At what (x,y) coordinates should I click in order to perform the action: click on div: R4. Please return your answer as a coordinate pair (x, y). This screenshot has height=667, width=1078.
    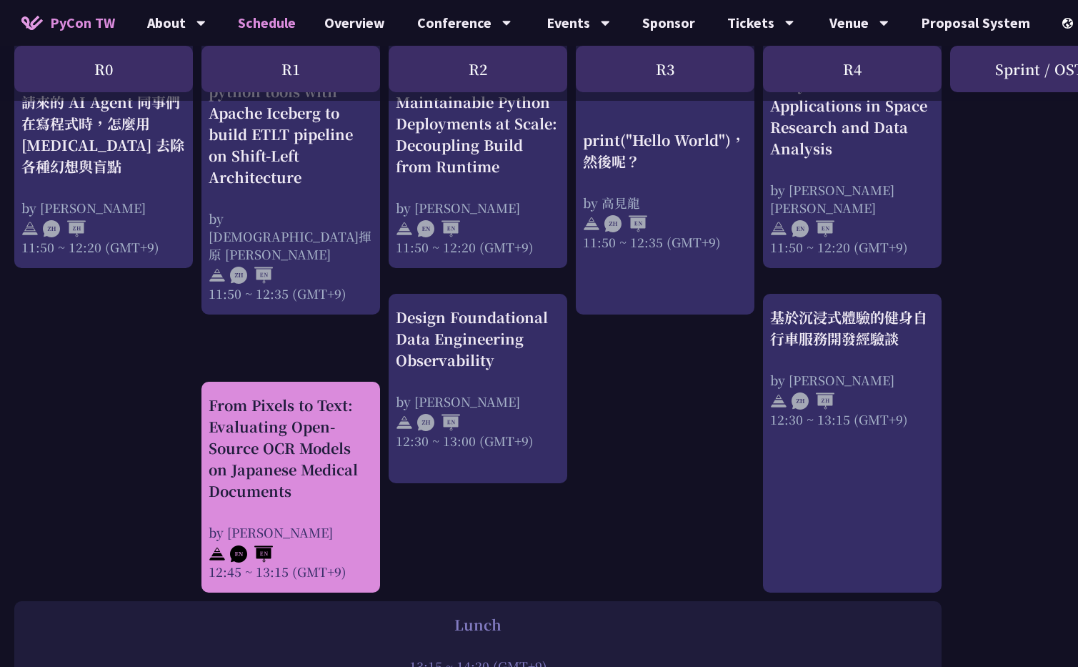
    Looking at the image, I should click on (852, 69).